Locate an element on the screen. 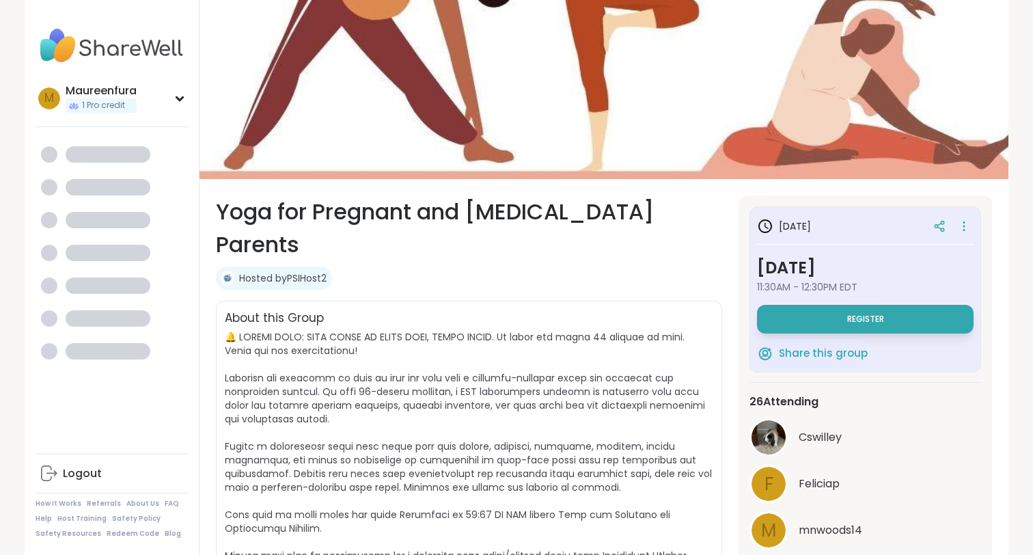 Image resolution: width=1033 pixels, height=555 pixels. span: Share this group is located at coordinates (823, 353).